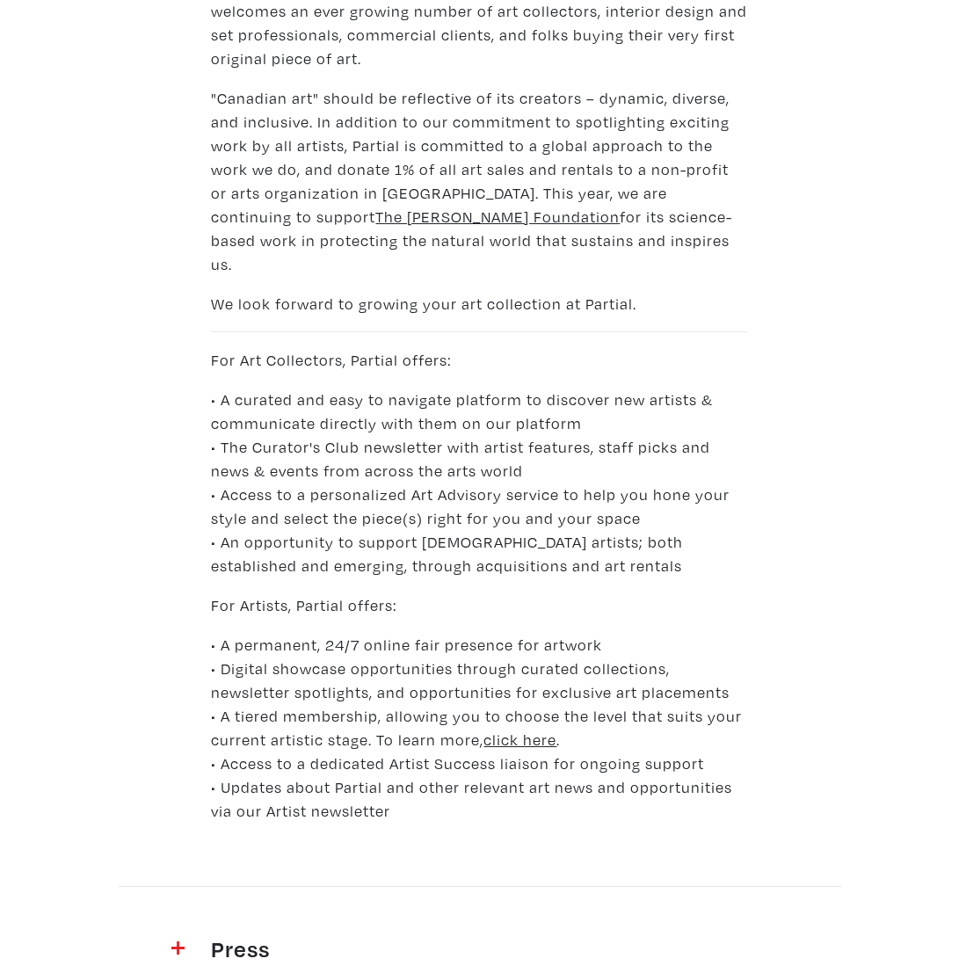 The width and height of the screenshot is (959, 966). I want to click on a: click here.• Access to a dedicated Artist Success liaison for ongoing support• Updates about Part..., so click(471, 775).